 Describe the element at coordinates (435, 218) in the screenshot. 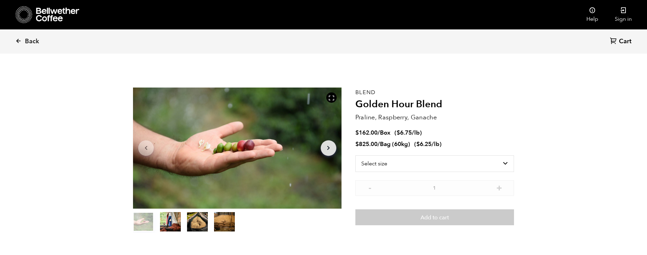

I see `button: Add to cart` at that location.